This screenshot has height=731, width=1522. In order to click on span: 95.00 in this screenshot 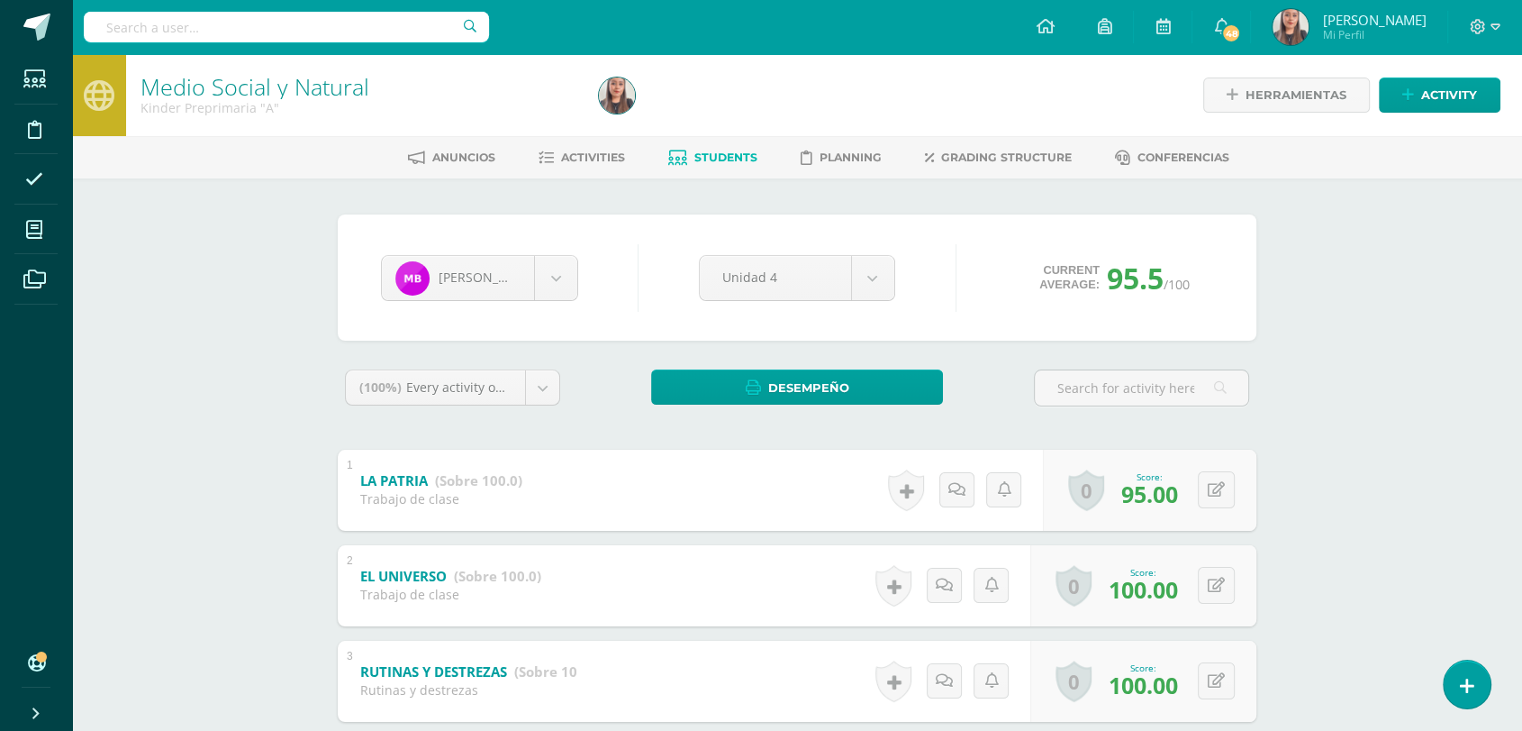, I will do `click(1150, 494)`.